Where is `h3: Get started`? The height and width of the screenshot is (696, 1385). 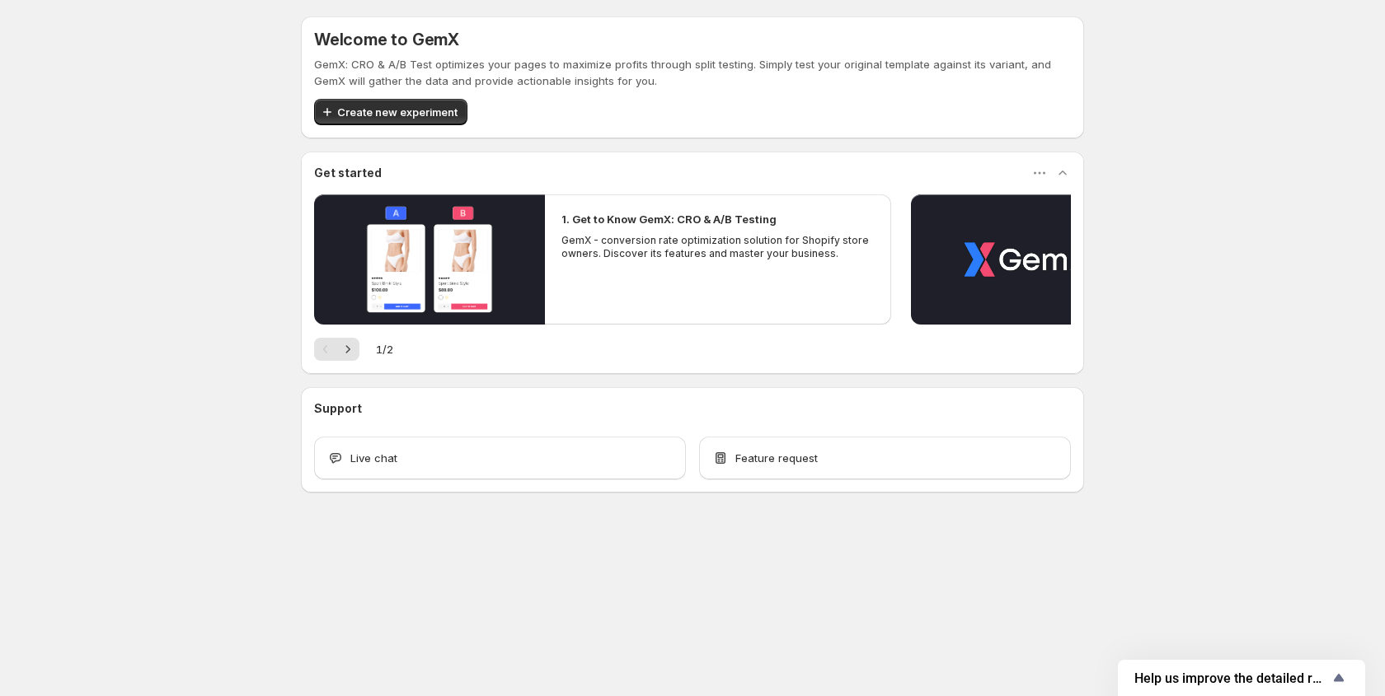 h3: Get started is located at coordinates (348, 173).